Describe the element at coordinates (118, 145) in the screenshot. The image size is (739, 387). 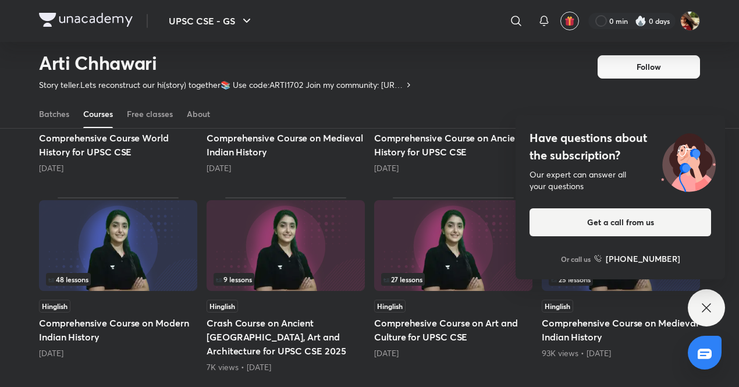
I see `h5: Comprehensive Course World History for UPSC CSE` at that location.